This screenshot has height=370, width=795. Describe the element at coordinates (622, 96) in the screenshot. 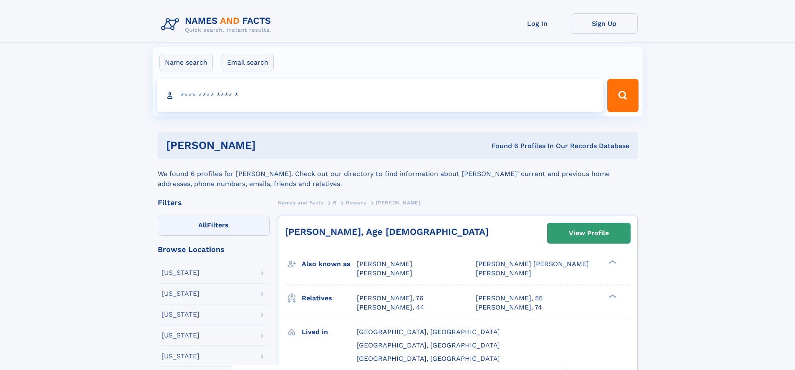

I see `button: Search Button` at that location.